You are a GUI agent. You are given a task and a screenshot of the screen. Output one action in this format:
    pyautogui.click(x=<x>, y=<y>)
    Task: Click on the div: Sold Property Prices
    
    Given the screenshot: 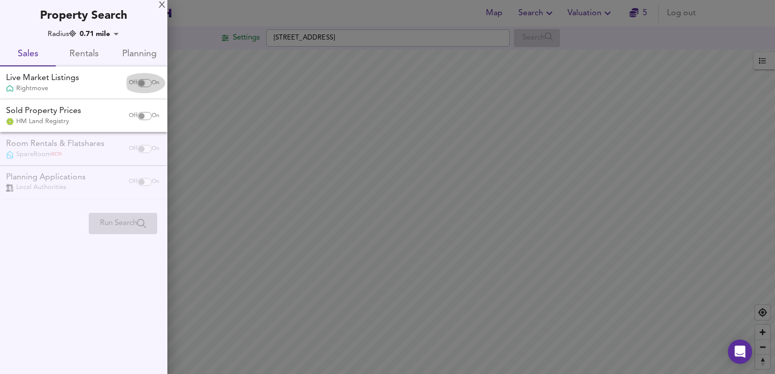 What is the action you would take?
    pyautogui.click(x=44, y=111)
    